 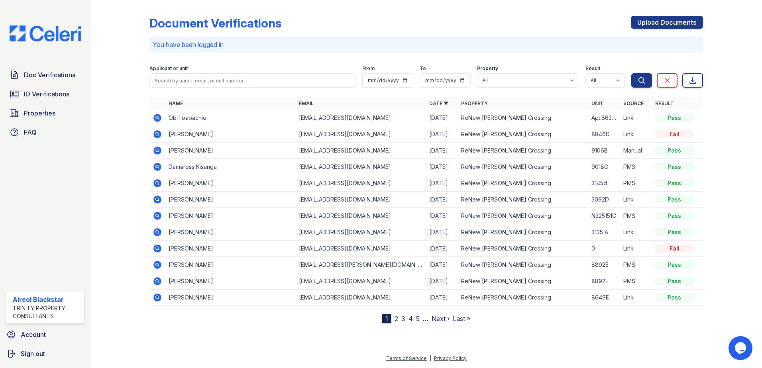 I want to click on a: Privacy Policy, so click(x=450, y=358).